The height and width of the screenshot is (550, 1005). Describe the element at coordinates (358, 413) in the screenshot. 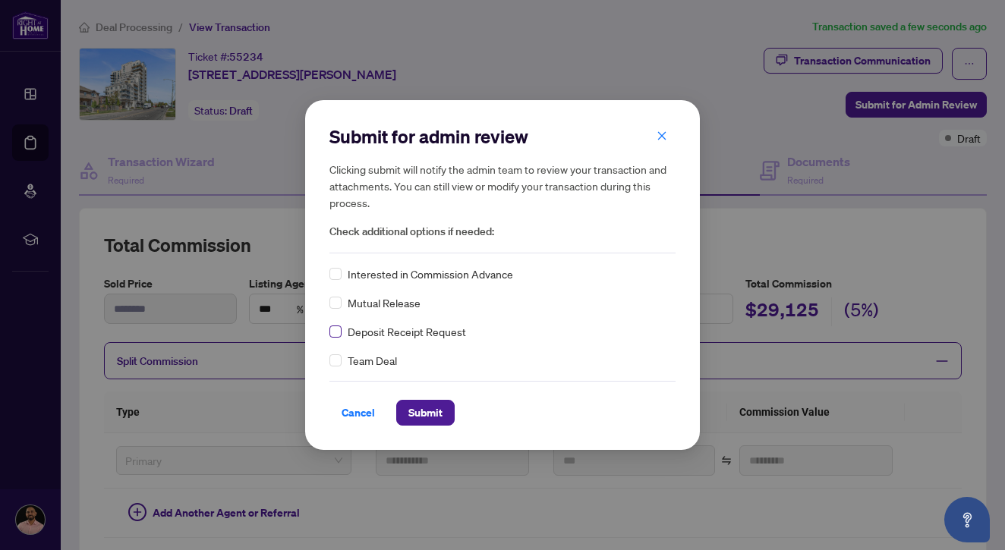

I see `span: Cancel` at that location.